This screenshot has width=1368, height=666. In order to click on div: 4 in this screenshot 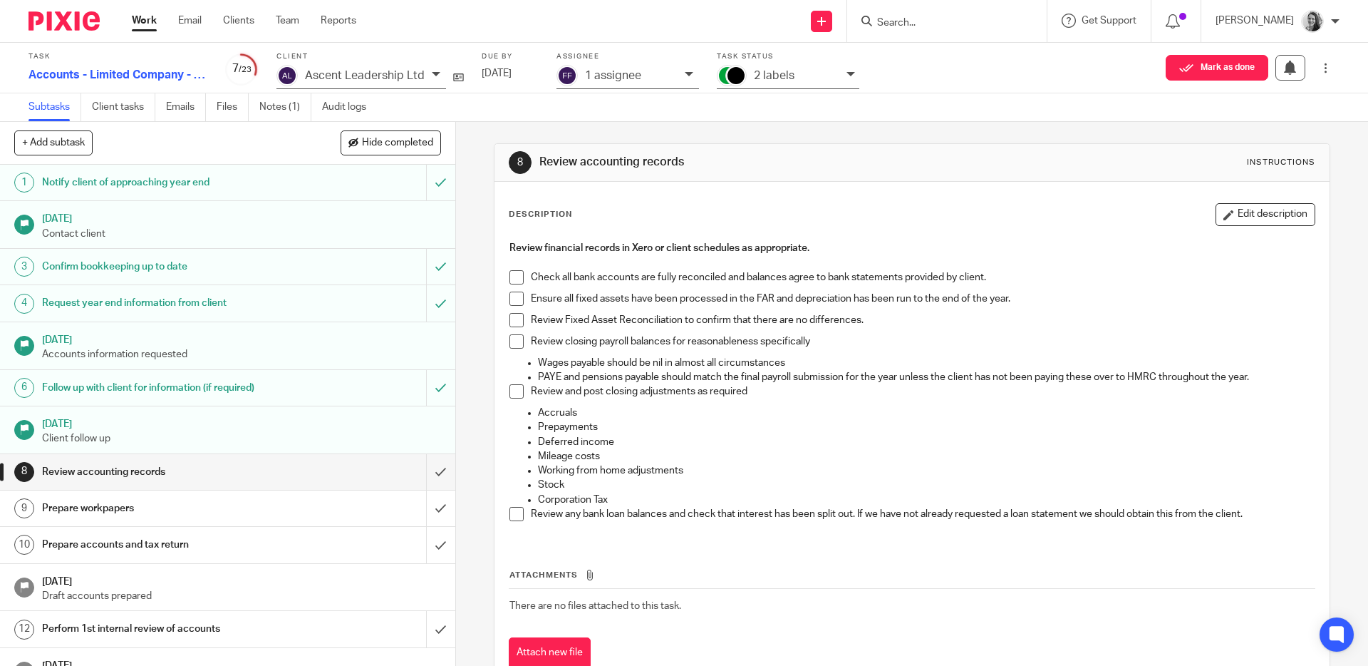, I will do `click(24, 304)`.